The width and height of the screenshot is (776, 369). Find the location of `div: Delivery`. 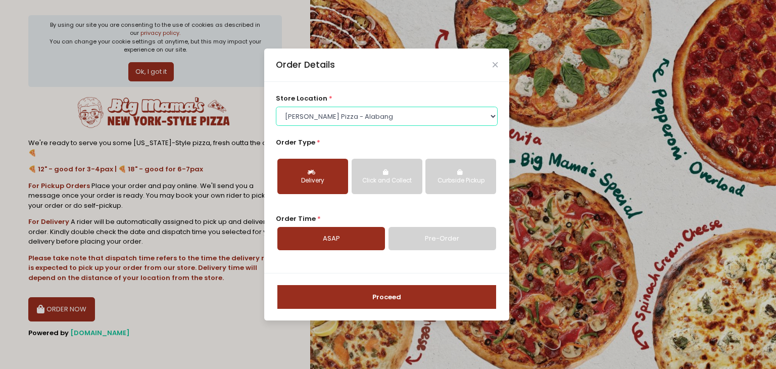

div: Delivery is located at coordinates (313, 181).